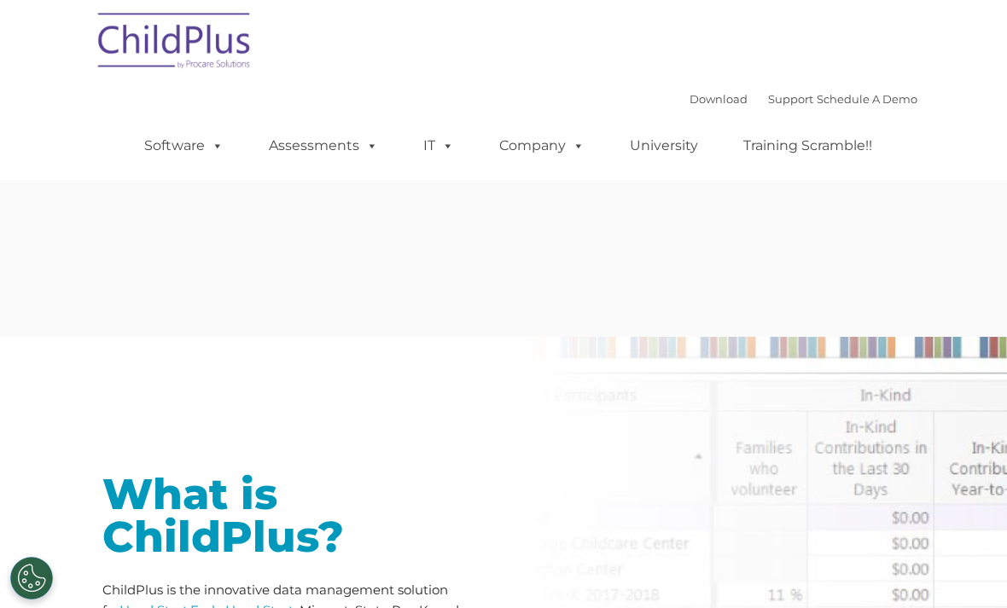 The image size is (1007, 608). Describe the element at coordinates (664, 146) in the screenshot. I see `a: University` at that location.